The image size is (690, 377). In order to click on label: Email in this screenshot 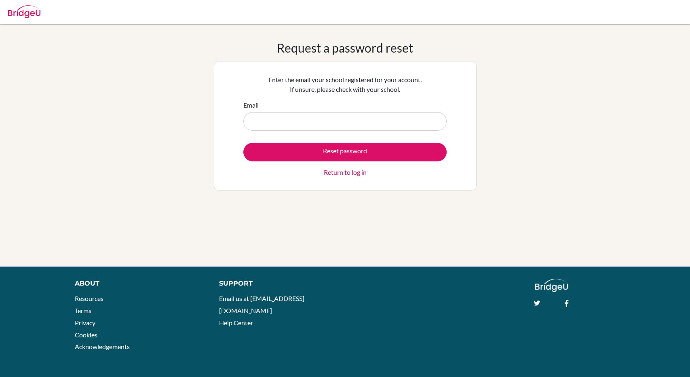, I will do `click(251, 105)`.